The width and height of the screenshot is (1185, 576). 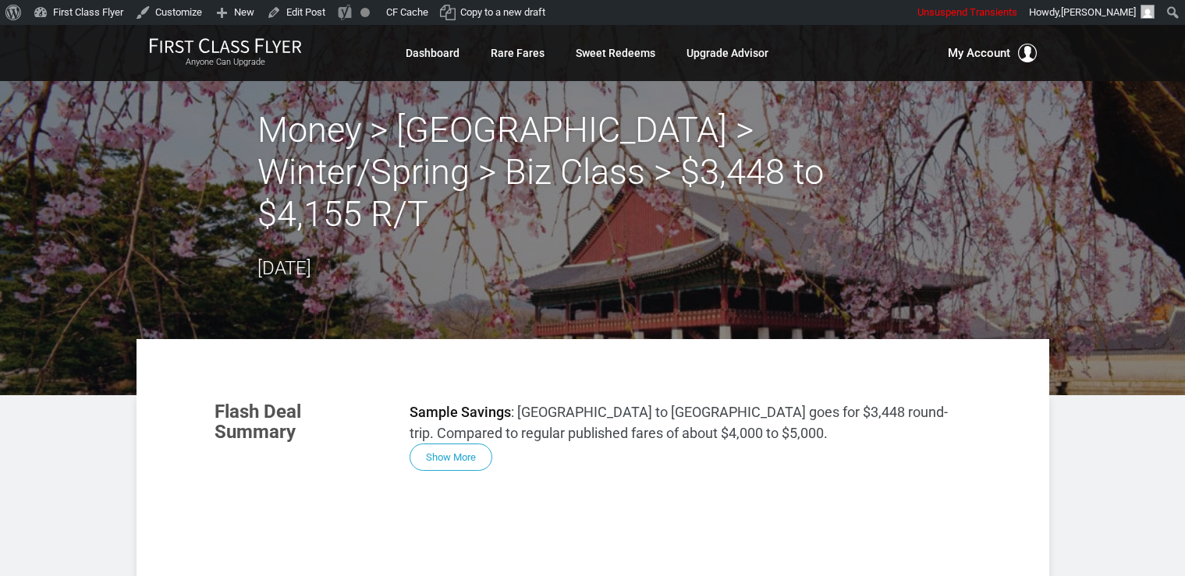 I want to click on a: Dashboard, so click(x=432, y=53).